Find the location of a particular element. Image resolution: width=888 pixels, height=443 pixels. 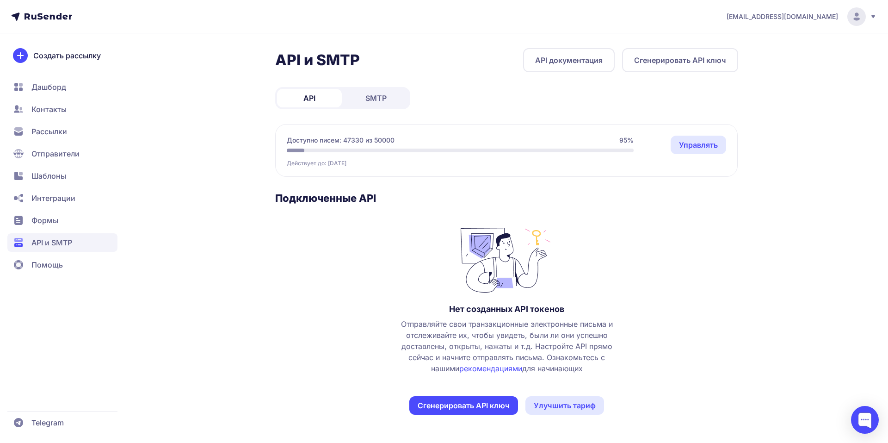

span: Формы is located at coordinates (45, 220).